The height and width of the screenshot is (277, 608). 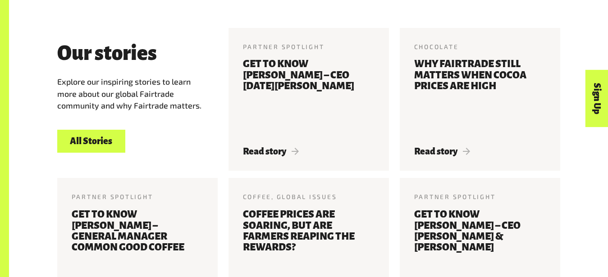 What do you see at coordinates (107, 54) in the screenshot?
I see `h3: Our stories` at bounding box center [107, 54].